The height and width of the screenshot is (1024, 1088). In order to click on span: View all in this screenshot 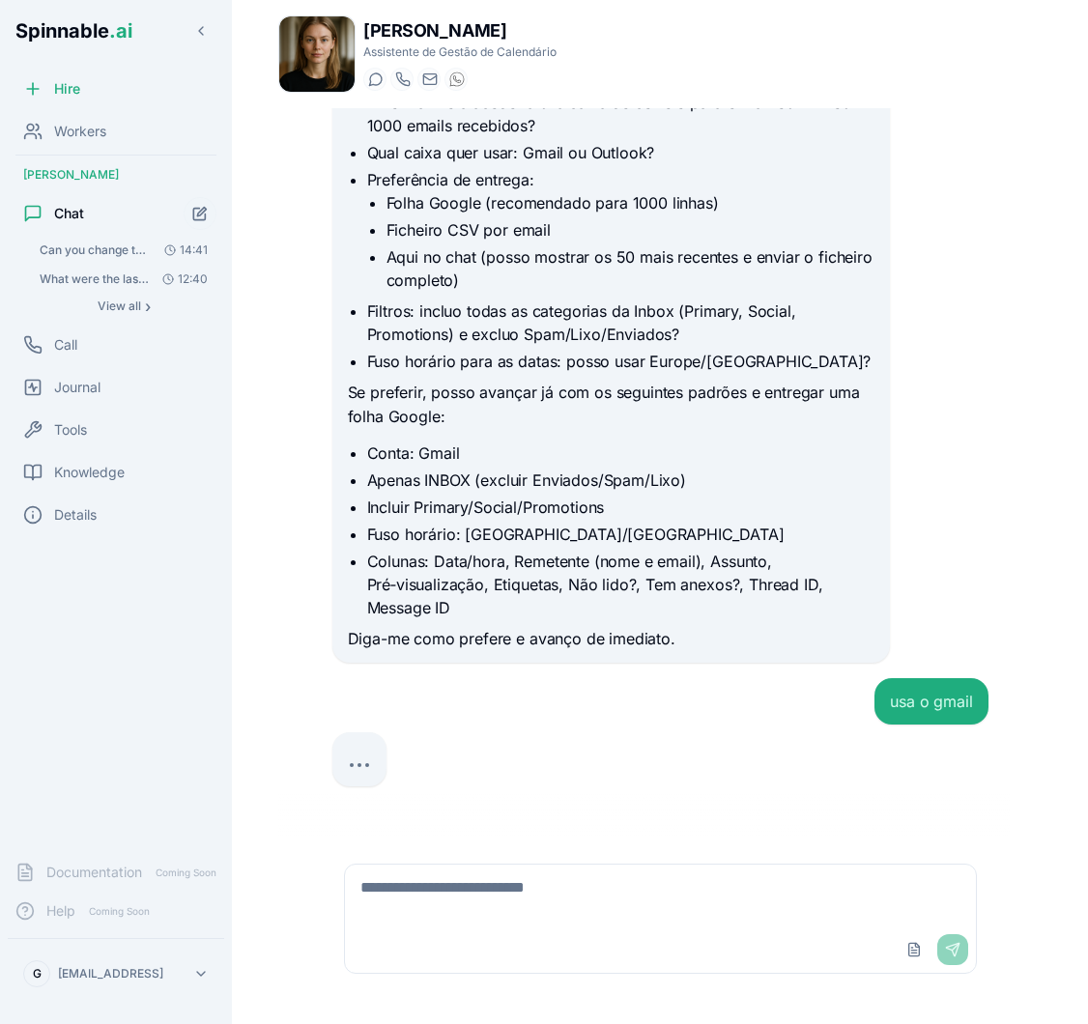, I will do `click(119, 306)`.